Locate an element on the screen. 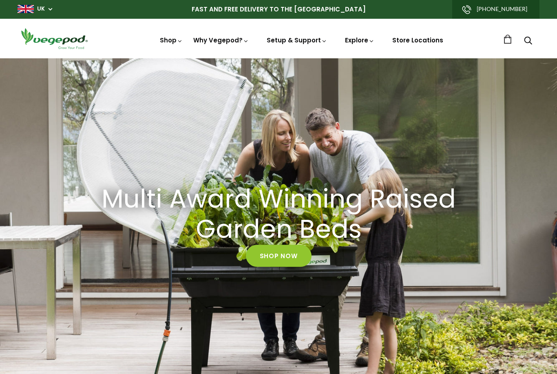 Image resolution: width=557 pixels, height=374 pixels. a: Setup & Support is located at coordinates (297, 40).